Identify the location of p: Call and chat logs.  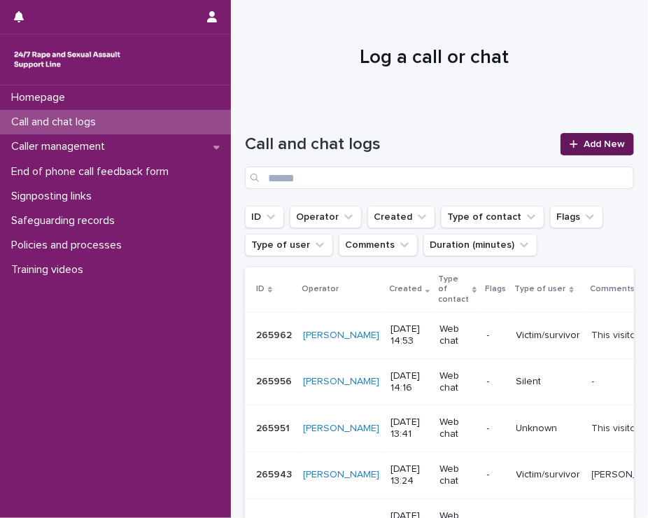
(56, 122).